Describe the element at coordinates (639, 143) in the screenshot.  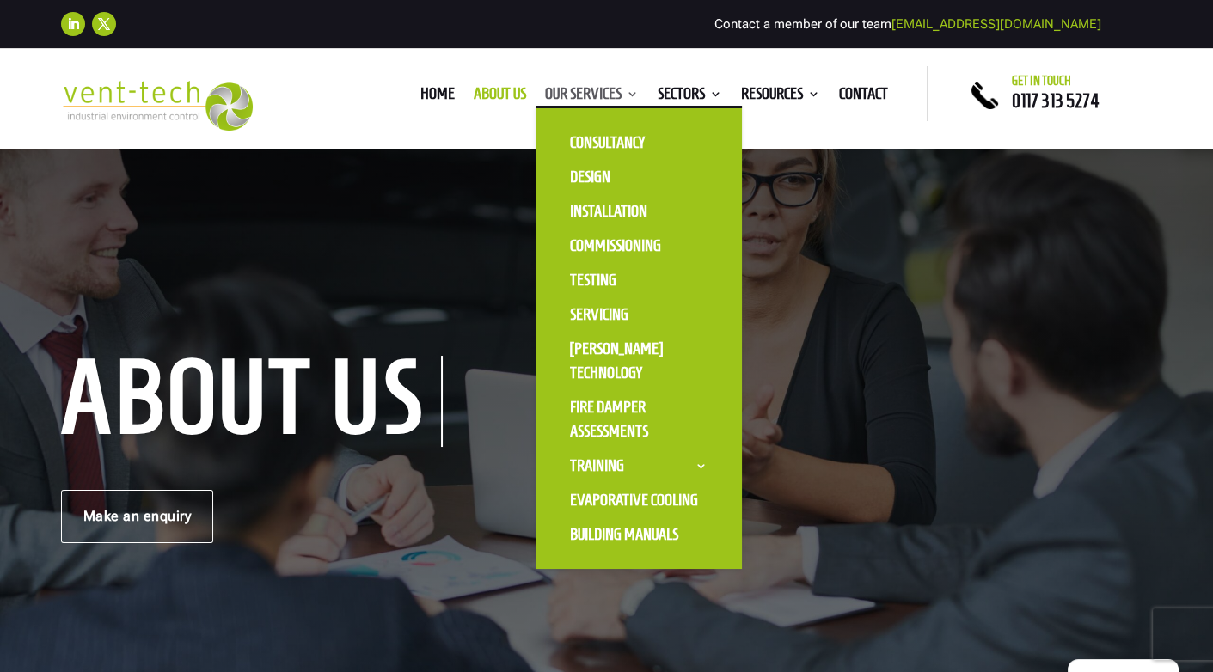
I see `a: Consultancy` at that location.